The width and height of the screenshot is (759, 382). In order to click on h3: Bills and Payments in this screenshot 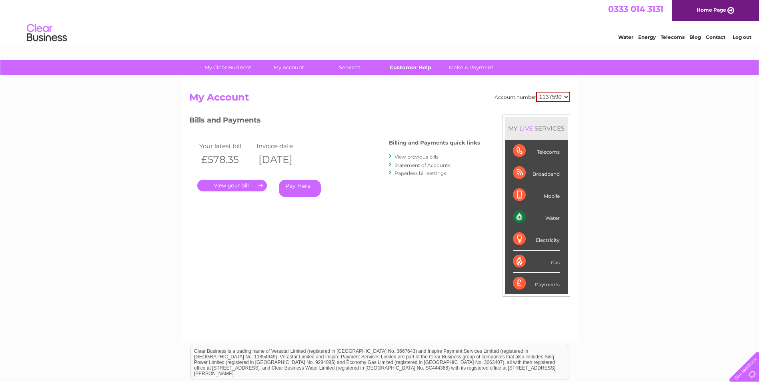, I will do `click(334, 121)`.